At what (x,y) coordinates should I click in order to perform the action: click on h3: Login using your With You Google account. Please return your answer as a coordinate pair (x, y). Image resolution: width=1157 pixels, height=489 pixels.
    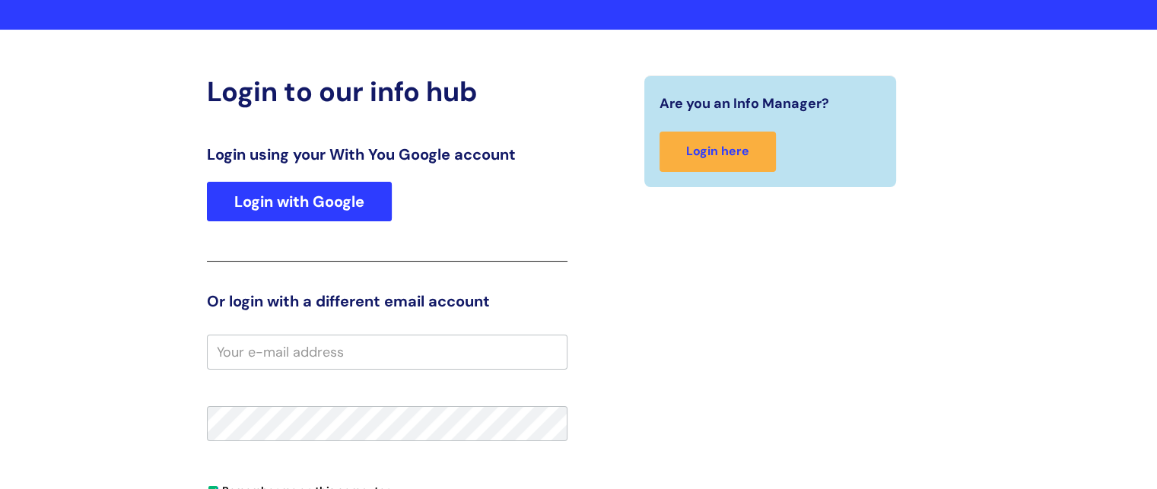
    Looking at the image, I should click on (387, 154).